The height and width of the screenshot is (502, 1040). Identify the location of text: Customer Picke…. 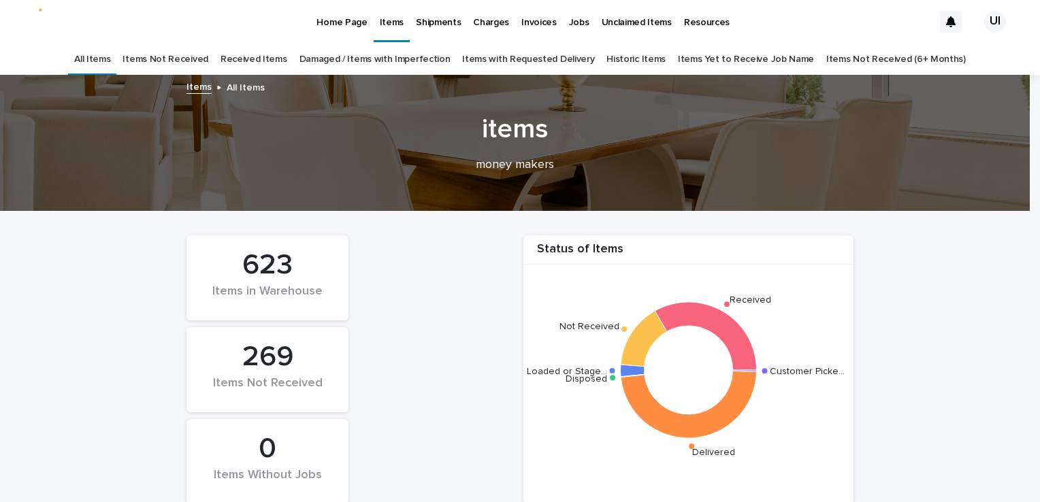
(807, 371).